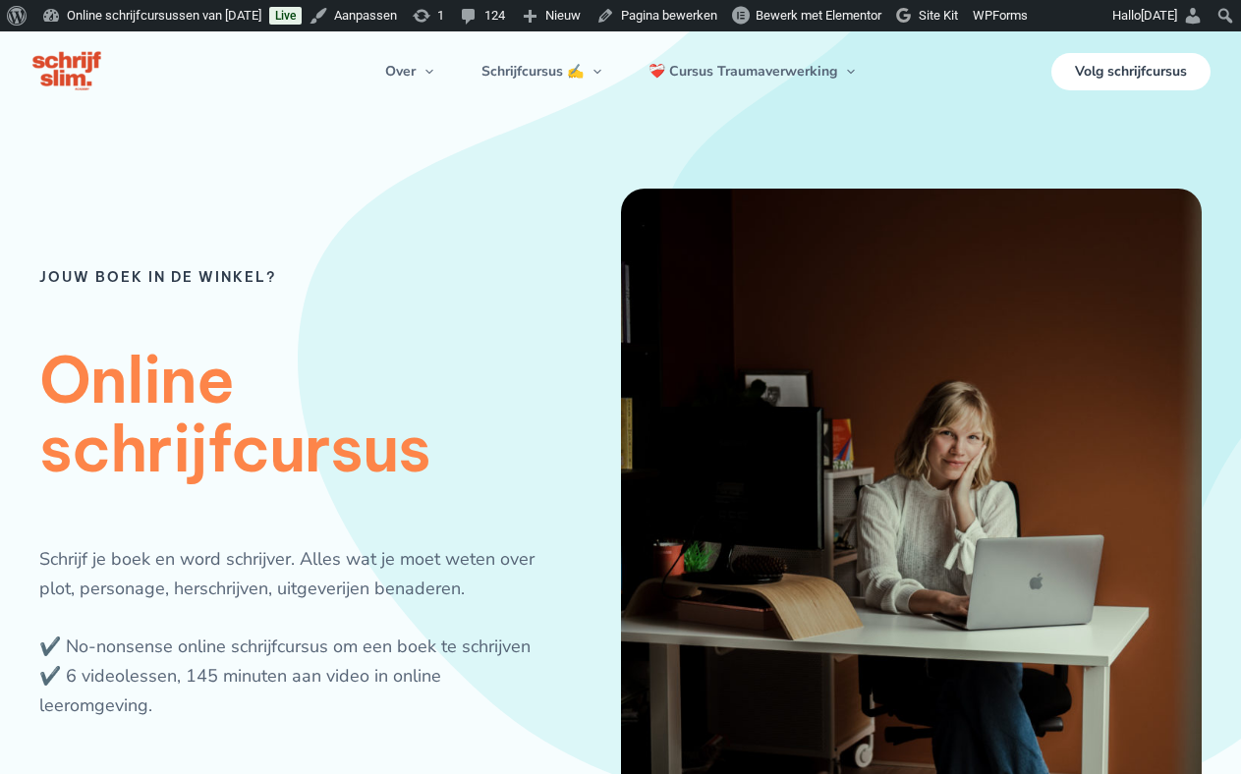 Image resolution: width=1241 pixels, height=774 pixels. What do you see at coordinates (299, 277) in the screenshot?
I see `h6: Jouw boek in de winkel?` at bounding box center [299, 277].